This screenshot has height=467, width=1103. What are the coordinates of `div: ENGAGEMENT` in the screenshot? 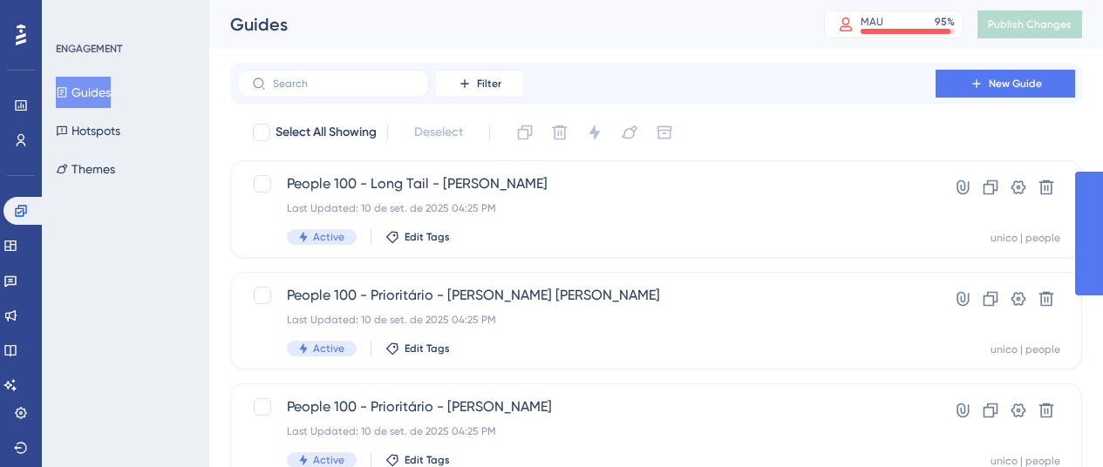 It's located at (89, 49).